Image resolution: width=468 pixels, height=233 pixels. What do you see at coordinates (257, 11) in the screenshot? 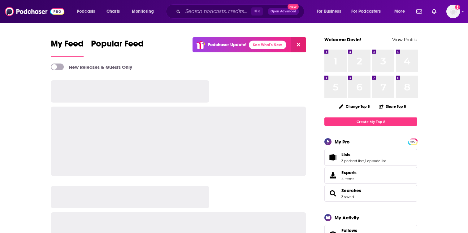
I see `span: ⌘ K` at bounding box center [257, 11].